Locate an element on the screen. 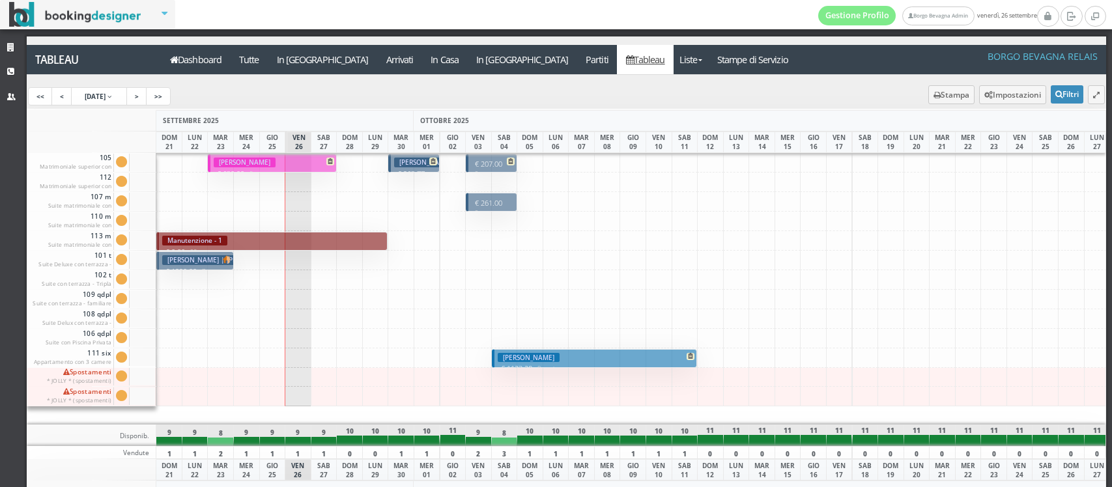  h4: BORGO BEVAGNA RELAIS is located at coordinates (1042, 56).